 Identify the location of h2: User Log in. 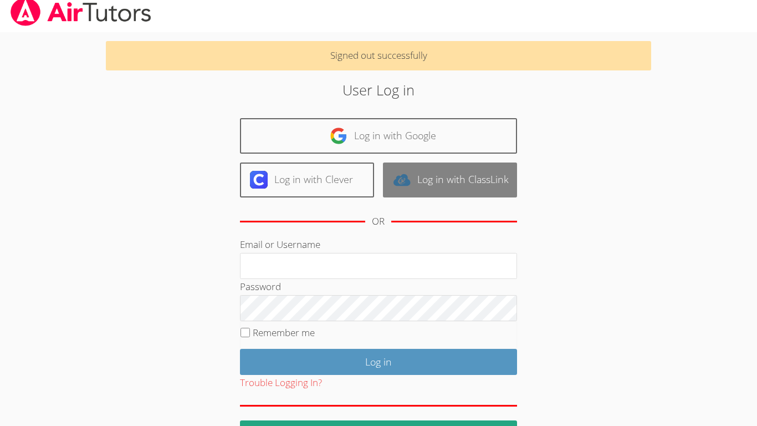
(379, 90).